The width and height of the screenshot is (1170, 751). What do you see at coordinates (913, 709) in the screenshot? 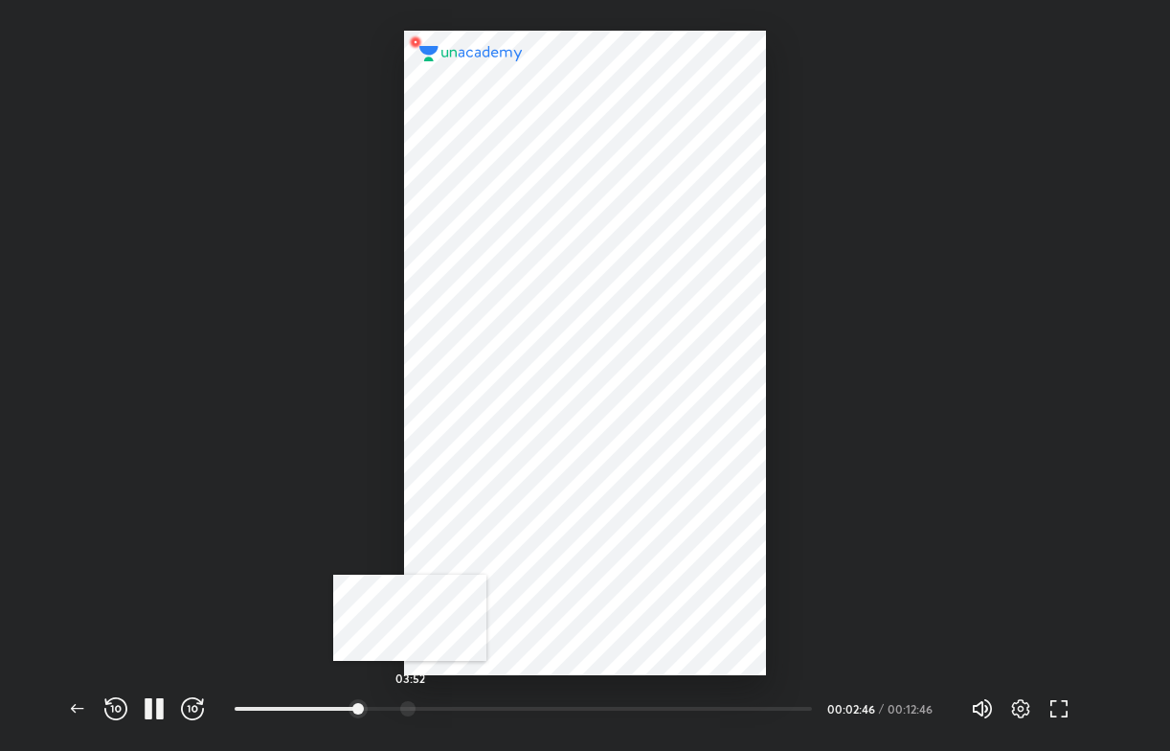
I see `div: 00:12:46` at bounding box center [913, 709].